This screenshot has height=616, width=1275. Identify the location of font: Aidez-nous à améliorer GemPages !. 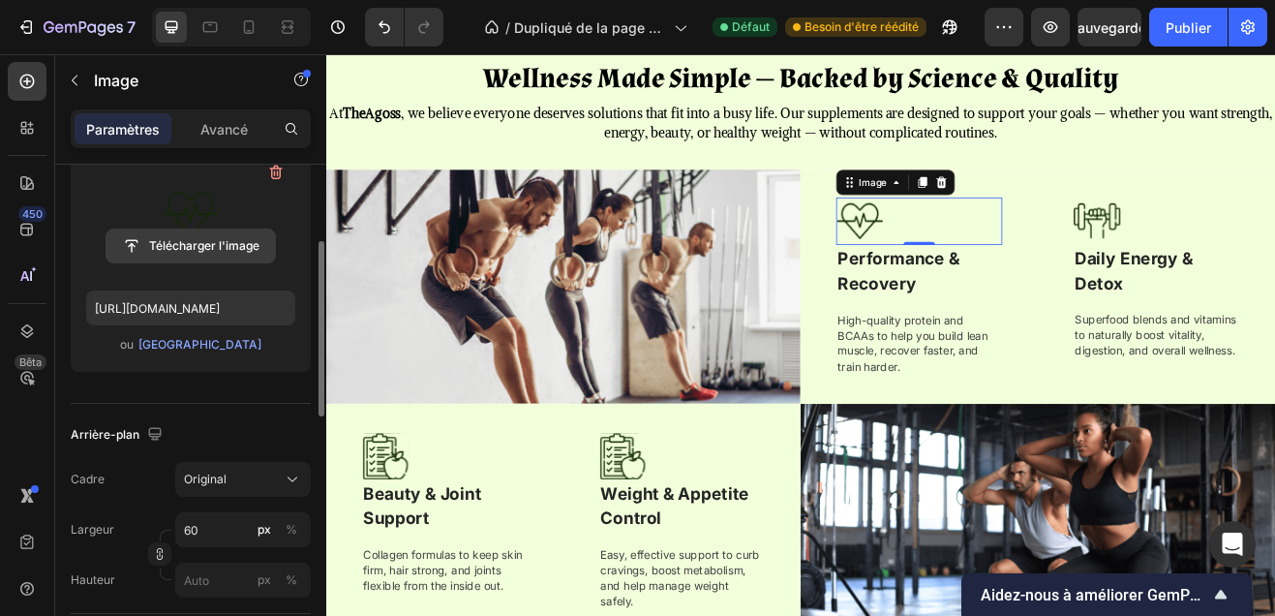
(1105, 594).